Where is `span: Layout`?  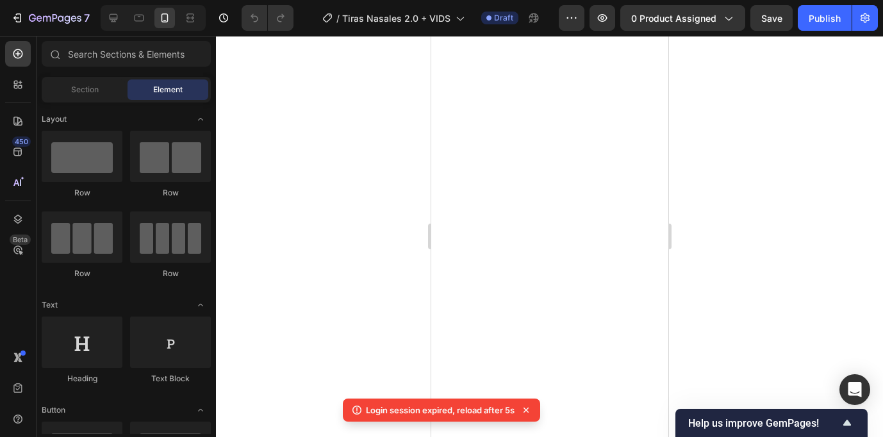 span: Layout is located at coordinates (54, 119).